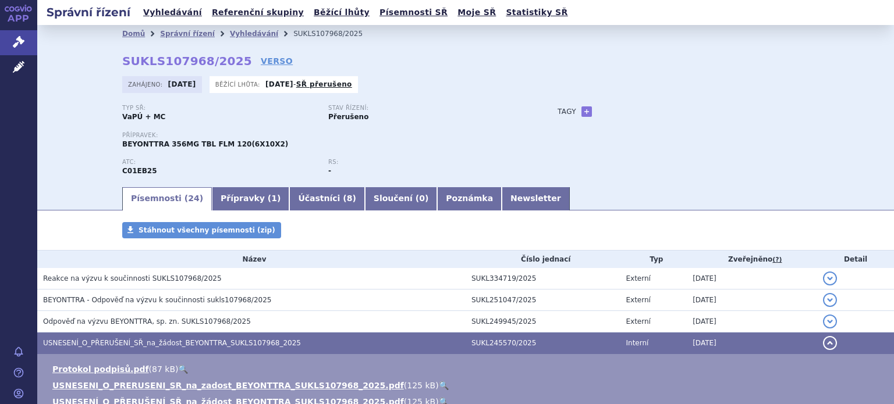 The image size is (894, 404). I want to click on a: Newsletter, so click(535, 199).